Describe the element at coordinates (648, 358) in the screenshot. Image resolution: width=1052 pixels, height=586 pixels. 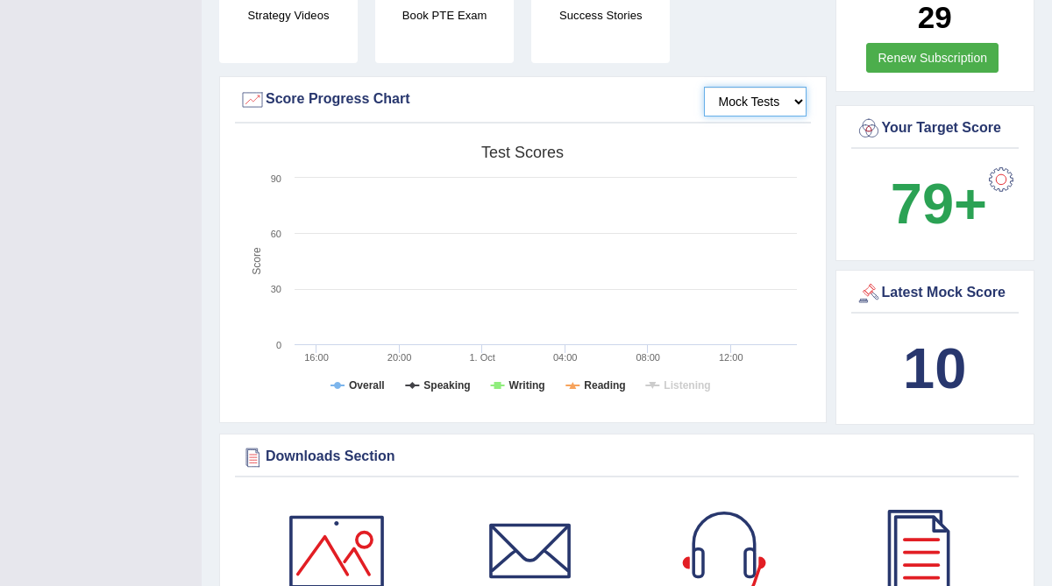
I see `text: 08:00` at that location.